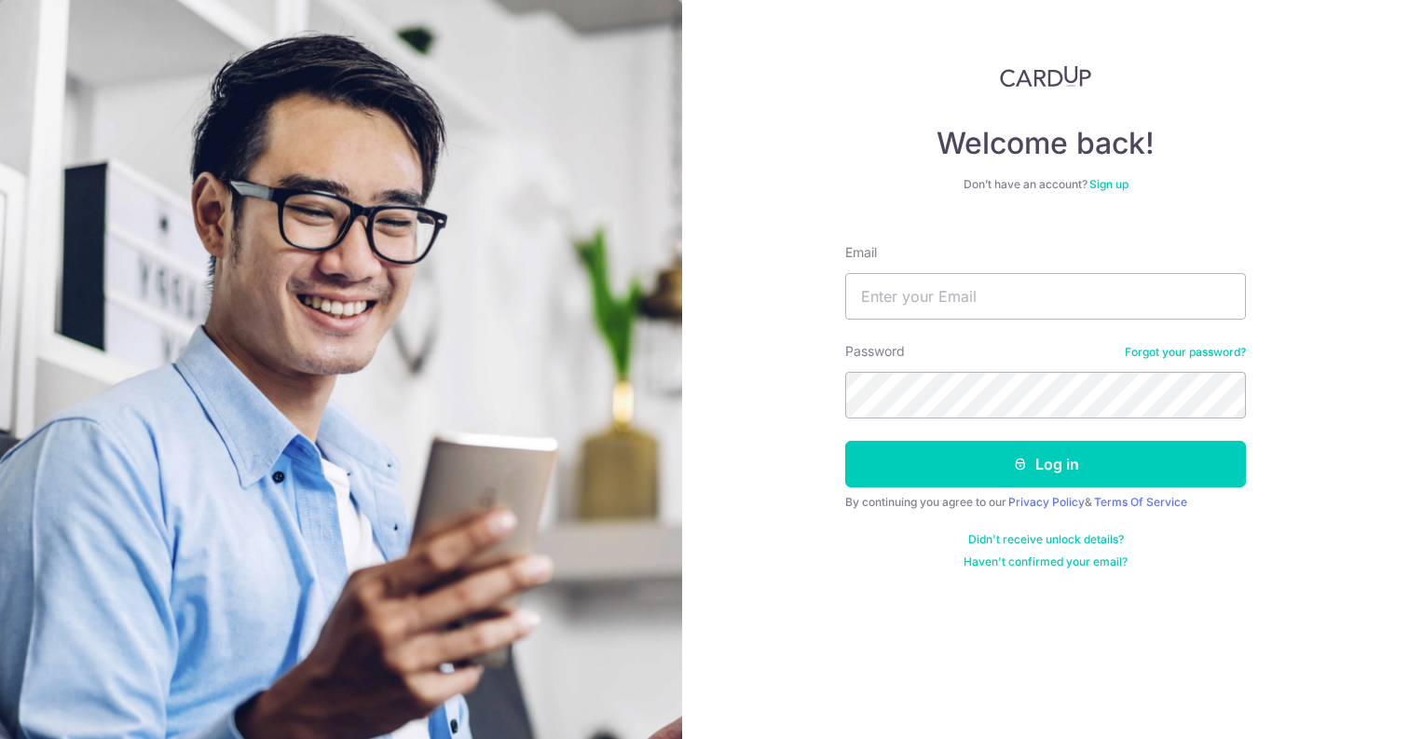 The image size is (1409, 739). What do you see at coordinates (1045, 76) in the screenshot?
I see `img: CardUp Logo` at bounding box center [1045, 76].